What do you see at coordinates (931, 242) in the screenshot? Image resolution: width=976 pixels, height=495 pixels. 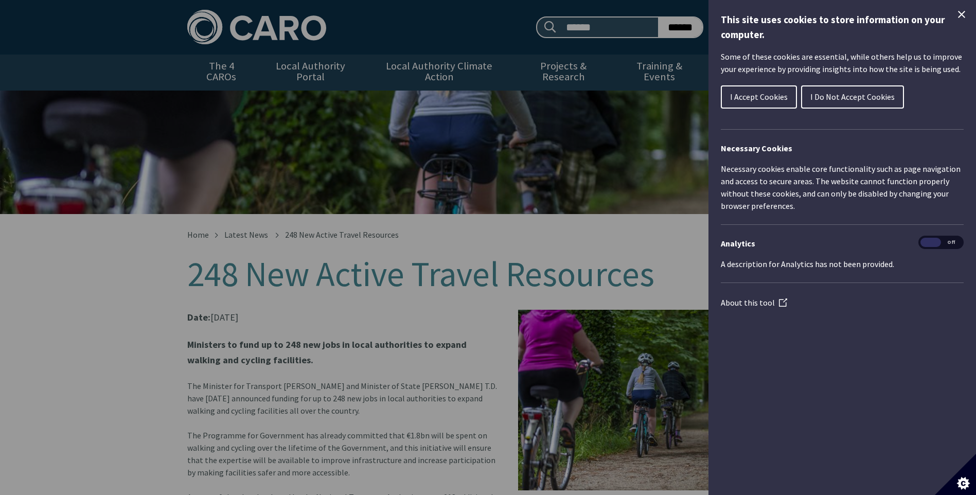 I see `span: On` at bounding box center [931, 242].